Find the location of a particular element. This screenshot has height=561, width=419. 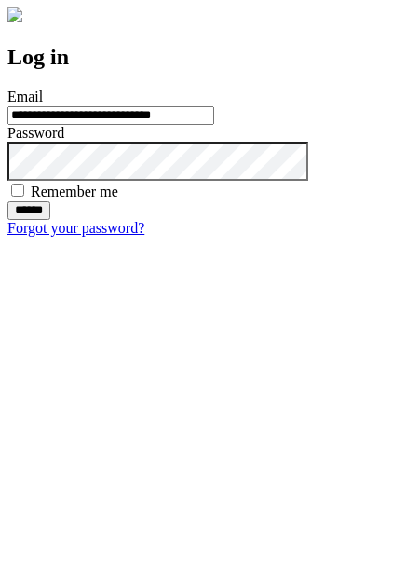

label: Remember me is located at coordinates (74, 191).